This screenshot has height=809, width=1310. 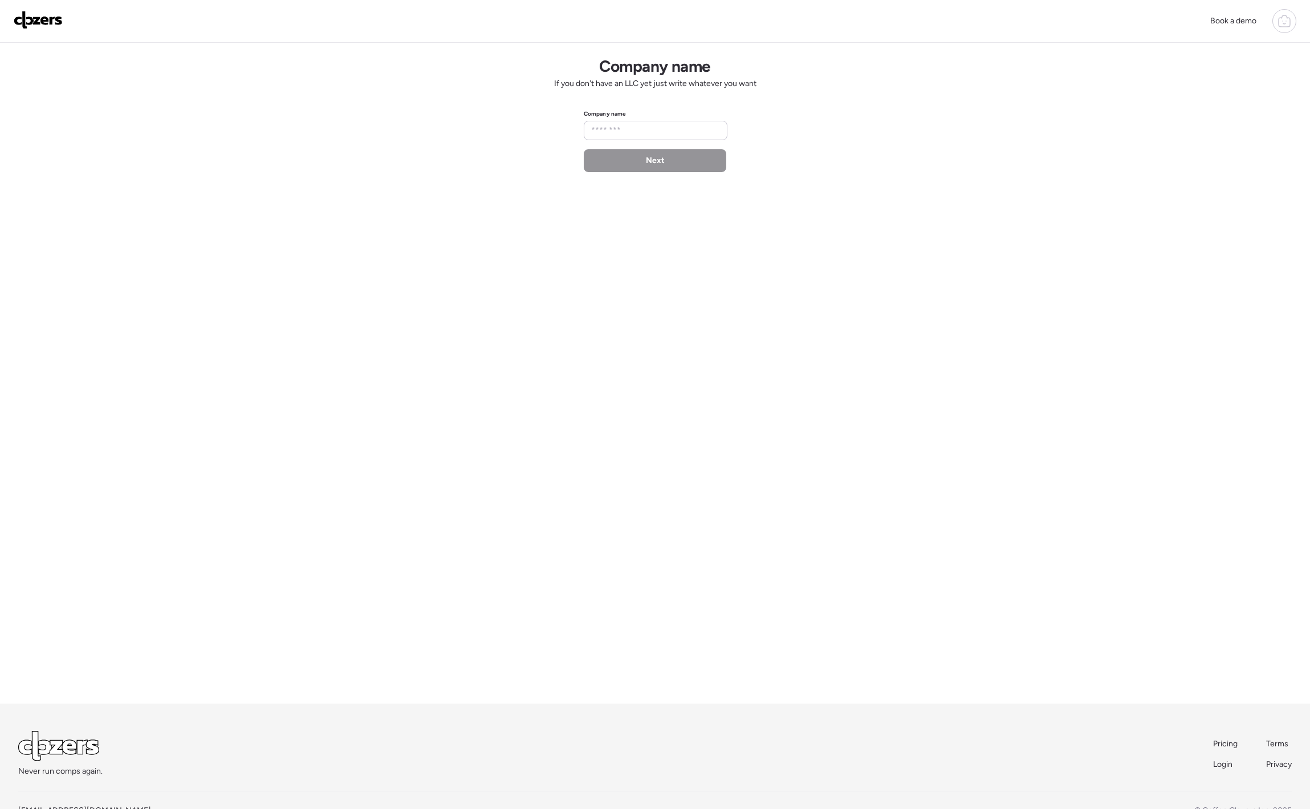 I want to click on a: Privacy, so click(x=1278, y=765).